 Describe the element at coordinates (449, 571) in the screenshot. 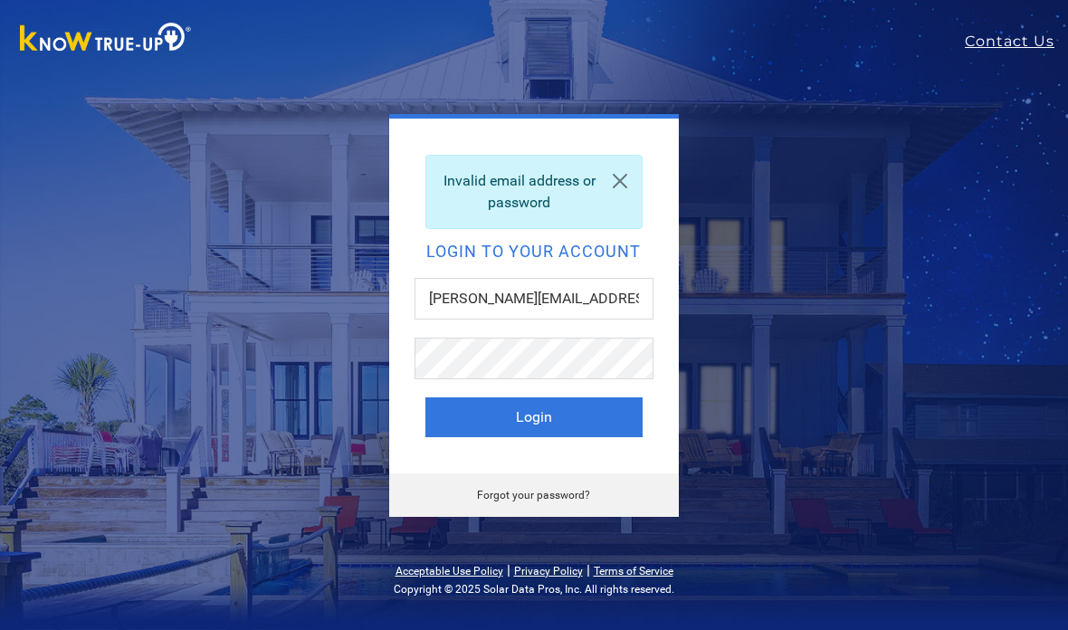

I see `a: Acceptable Use Policy` at that location.